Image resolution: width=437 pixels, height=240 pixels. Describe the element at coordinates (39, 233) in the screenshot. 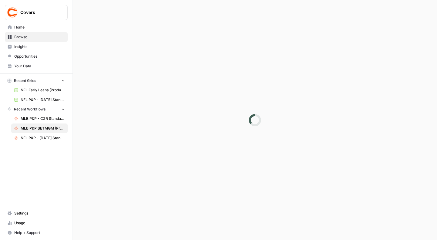

I see `span: Help + Support` at that location.